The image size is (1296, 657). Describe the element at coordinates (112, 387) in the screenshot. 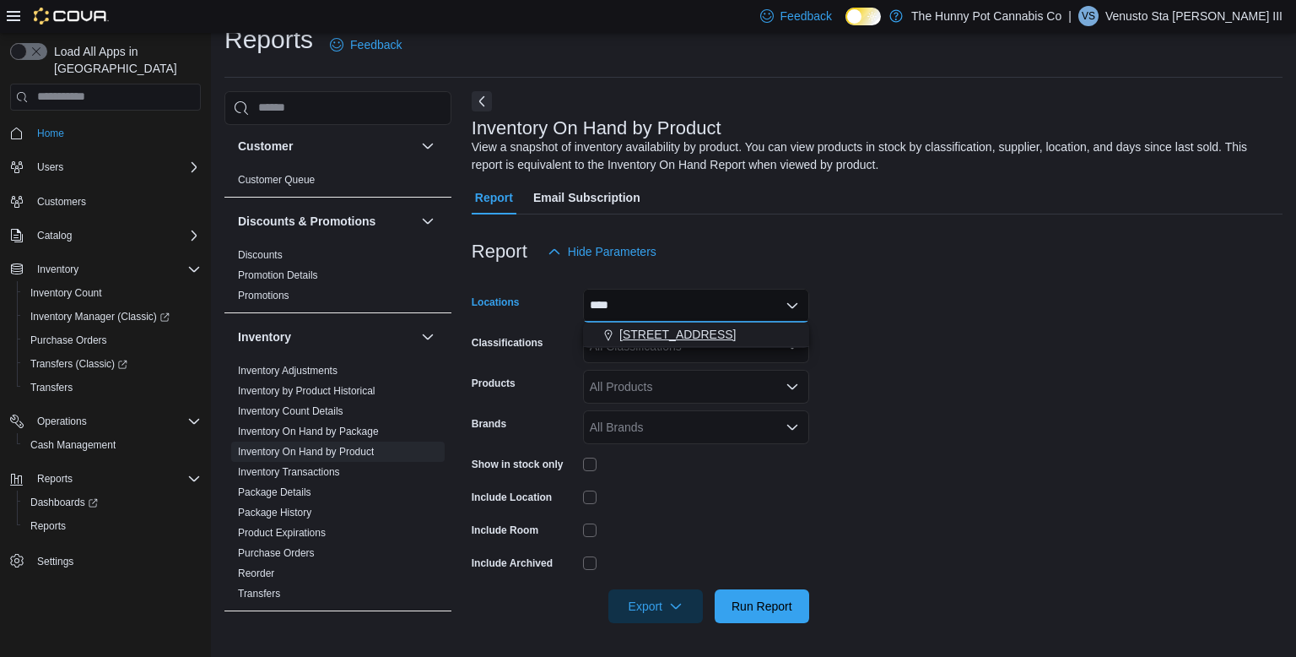

I see `button: Transfers` at that location.